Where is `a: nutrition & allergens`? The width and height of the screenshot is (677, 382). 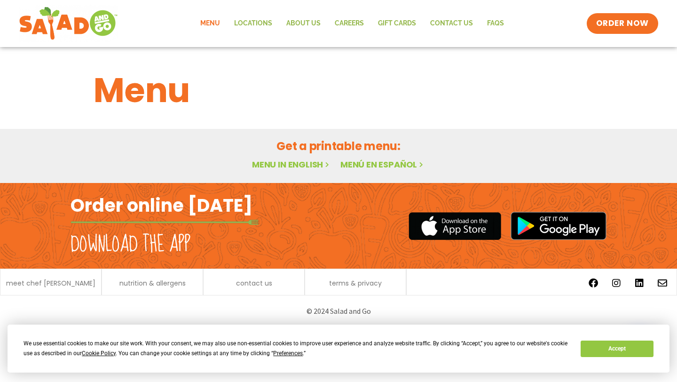
a: nutrition & allergens is located at coordinates (152, 283).